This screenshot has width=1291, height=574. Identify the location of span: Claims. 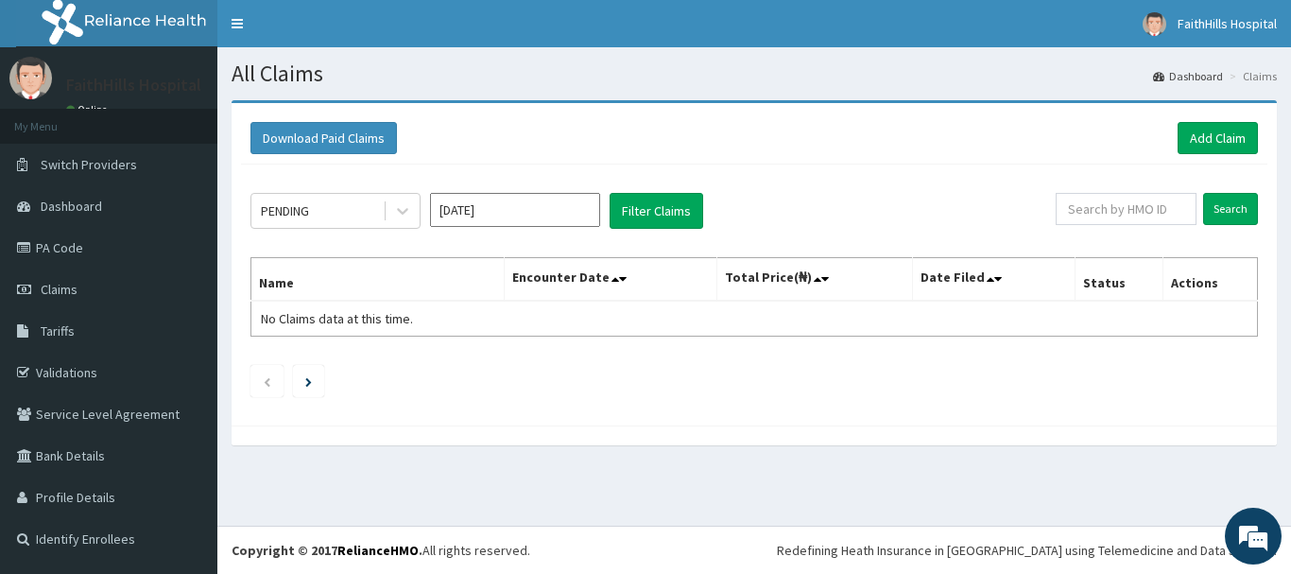
(59, 289).